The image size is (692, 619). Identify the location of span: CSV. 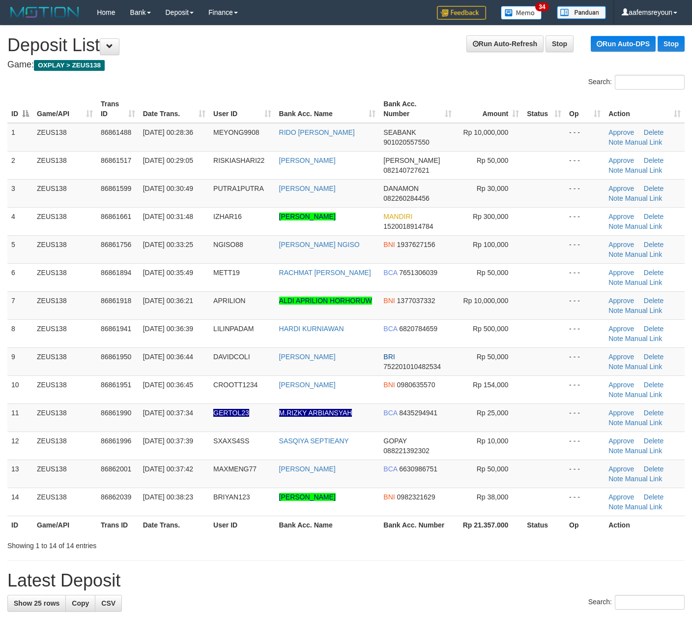
(108, 603).